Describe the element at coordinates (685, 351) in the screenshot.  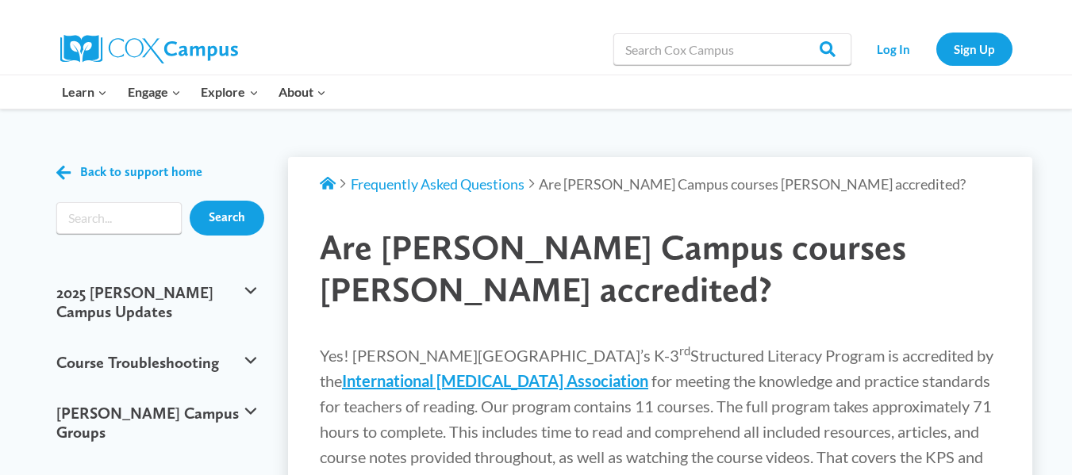
I see `sup: rd` at that location.